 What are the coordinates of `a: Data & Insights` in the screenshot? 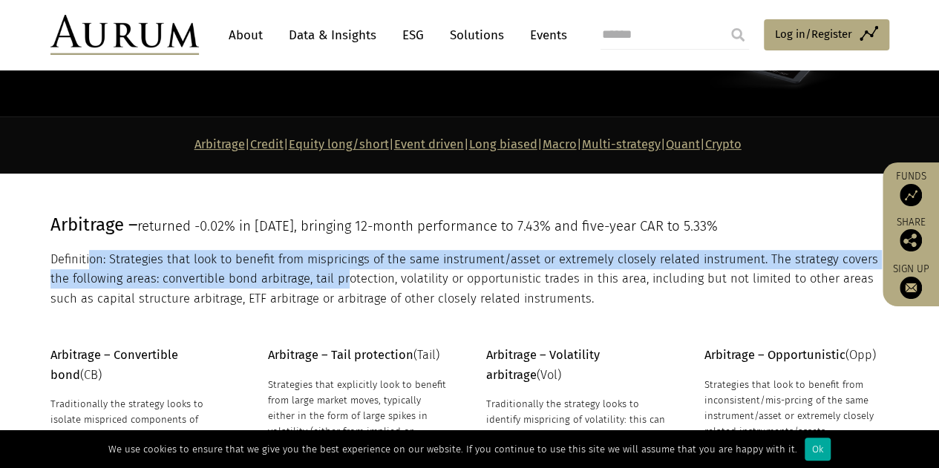 It's located at (333, 35).